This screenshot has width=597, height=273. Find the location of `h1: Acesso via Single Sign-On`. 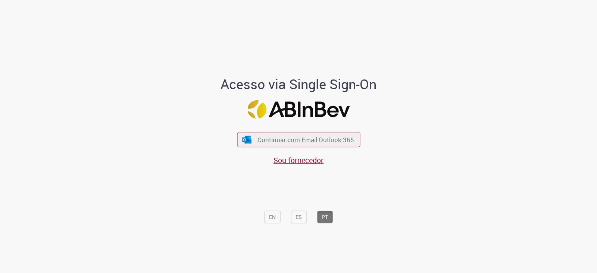

h1: Acesso via Single Sign-On is located at coordinates (298, 84).